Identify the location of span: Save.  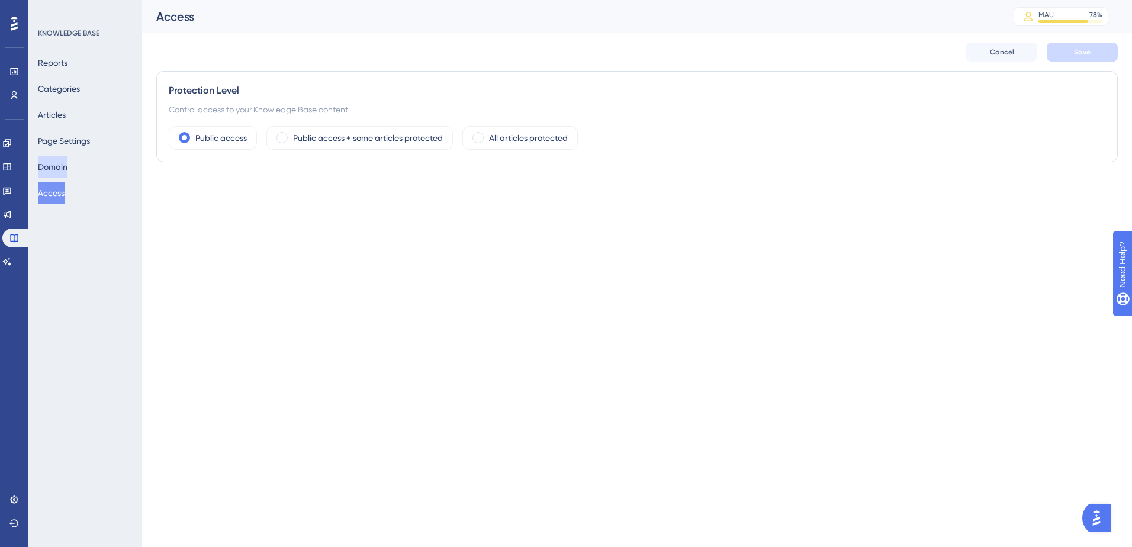
(1082, 52).